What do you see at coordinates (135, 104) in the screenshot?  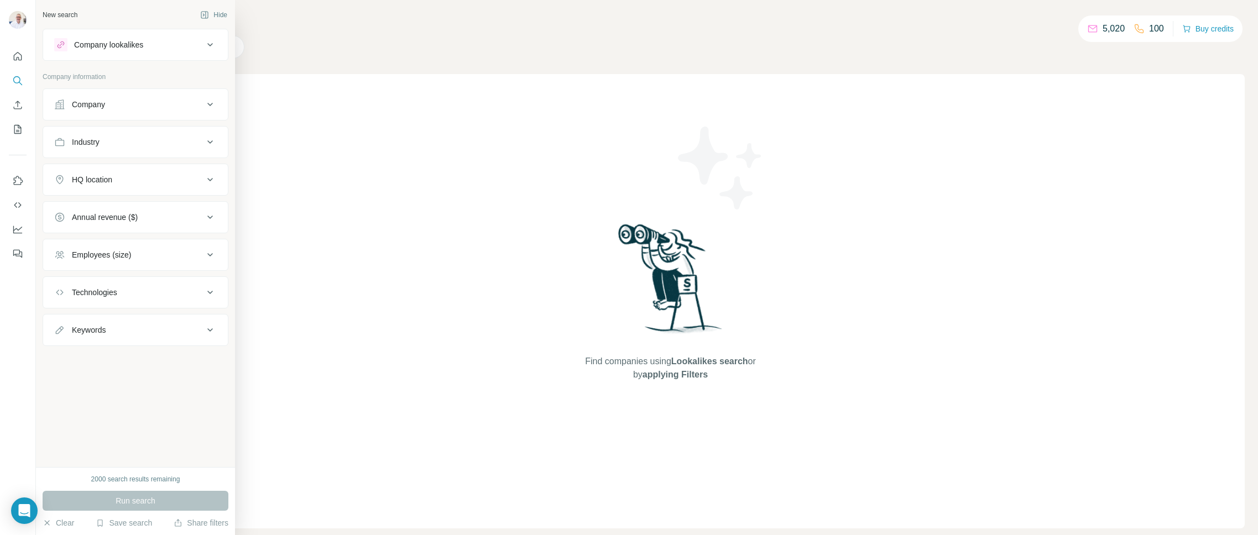 I see `button: Company` at bounding box center [135, 104].